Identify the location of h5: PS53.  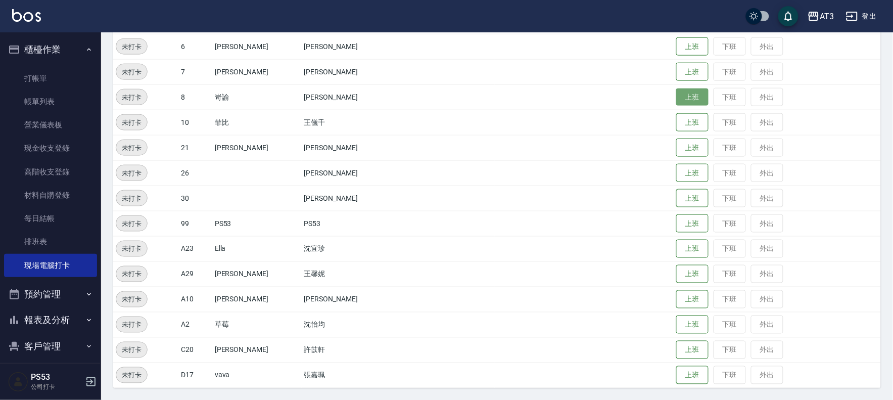
(57, 377).